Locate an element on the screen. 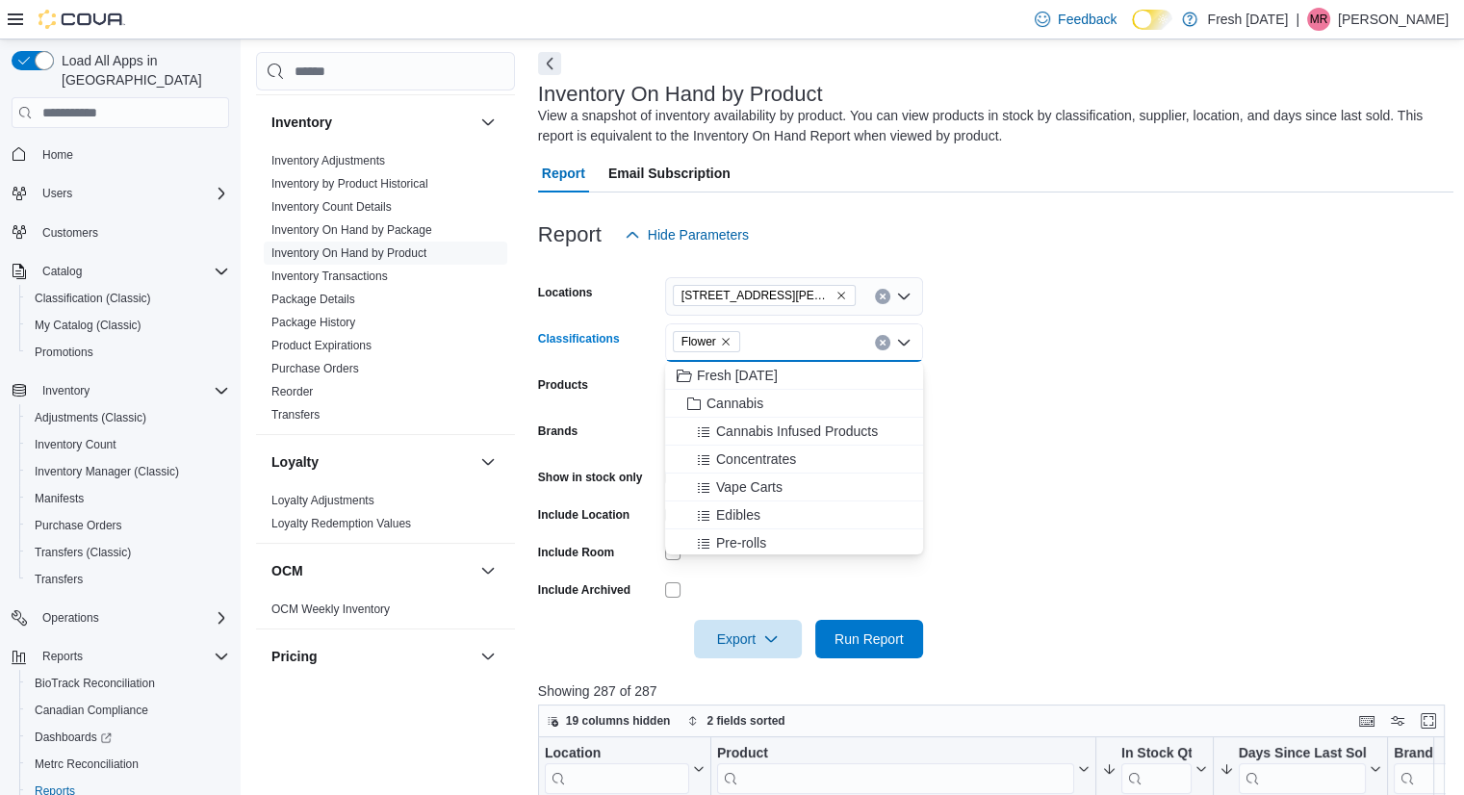  a: Product Expirations is located at coordinates (321, 345).